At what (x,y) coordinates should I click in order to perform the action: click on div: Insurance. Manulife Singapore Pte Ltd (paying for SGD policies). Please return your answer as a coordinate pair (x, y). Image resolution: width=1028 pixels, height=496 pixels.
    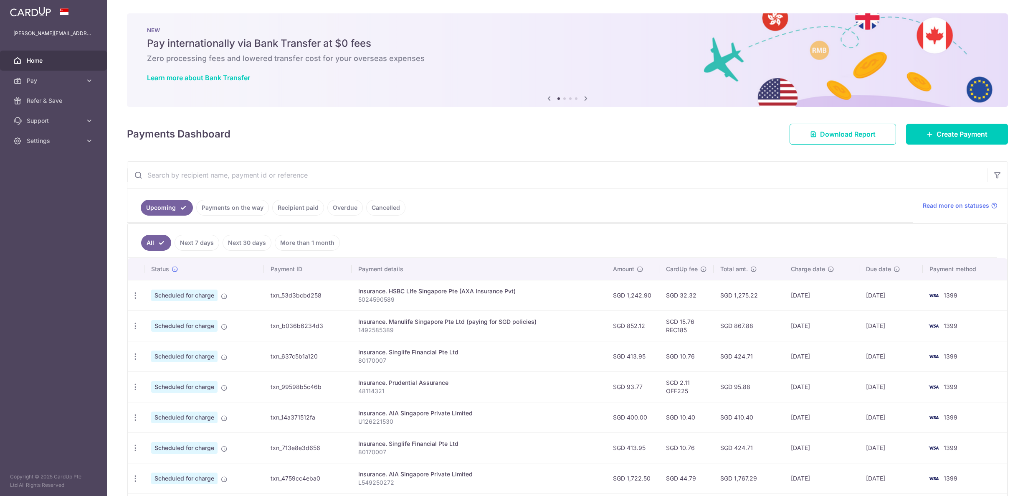
    Looking at the image, I should click on (479, 322).